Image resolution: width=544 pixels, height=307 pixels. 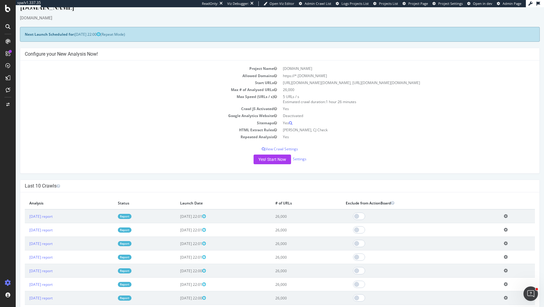 What do you see at coordinates (392, 108) in the screenshot?
I see `td: Deactivated` at bounding box center [392, 108].